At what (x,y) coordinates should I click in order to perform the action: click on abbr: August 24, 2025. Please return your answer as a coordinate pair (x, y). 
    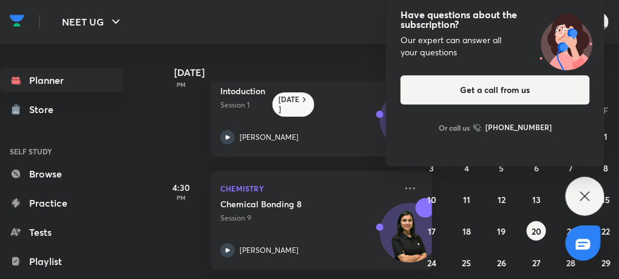
    Looking at the image, I should click on (432, 262).